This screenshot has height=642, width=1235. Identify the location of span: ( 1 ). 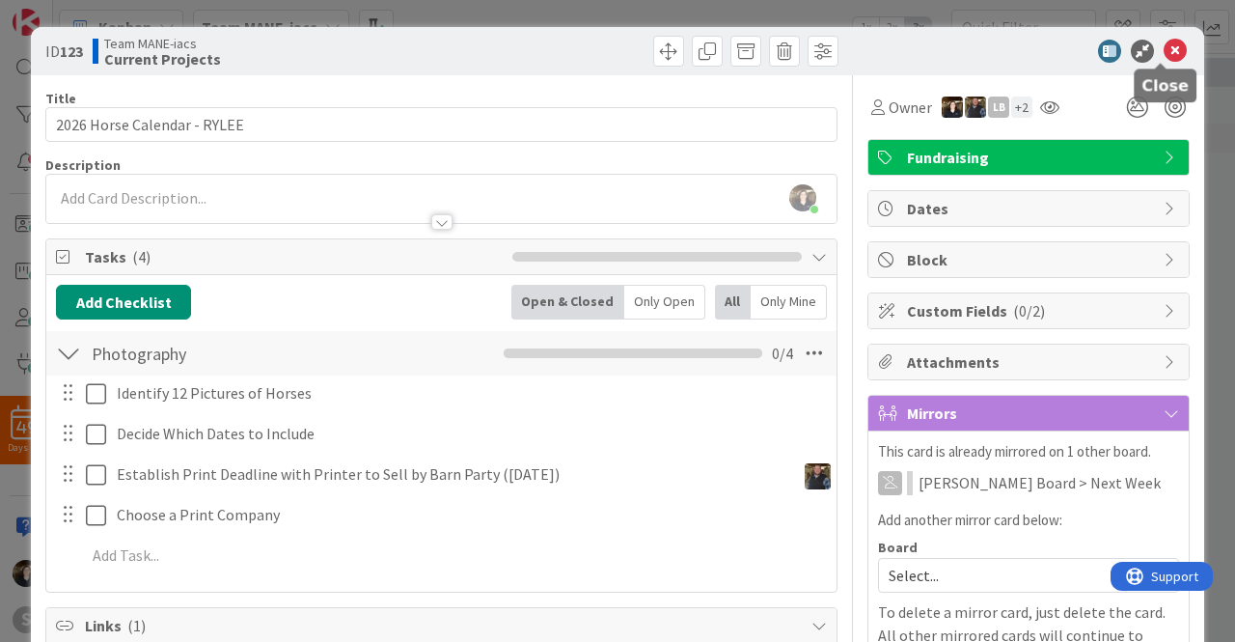
(136, 625).